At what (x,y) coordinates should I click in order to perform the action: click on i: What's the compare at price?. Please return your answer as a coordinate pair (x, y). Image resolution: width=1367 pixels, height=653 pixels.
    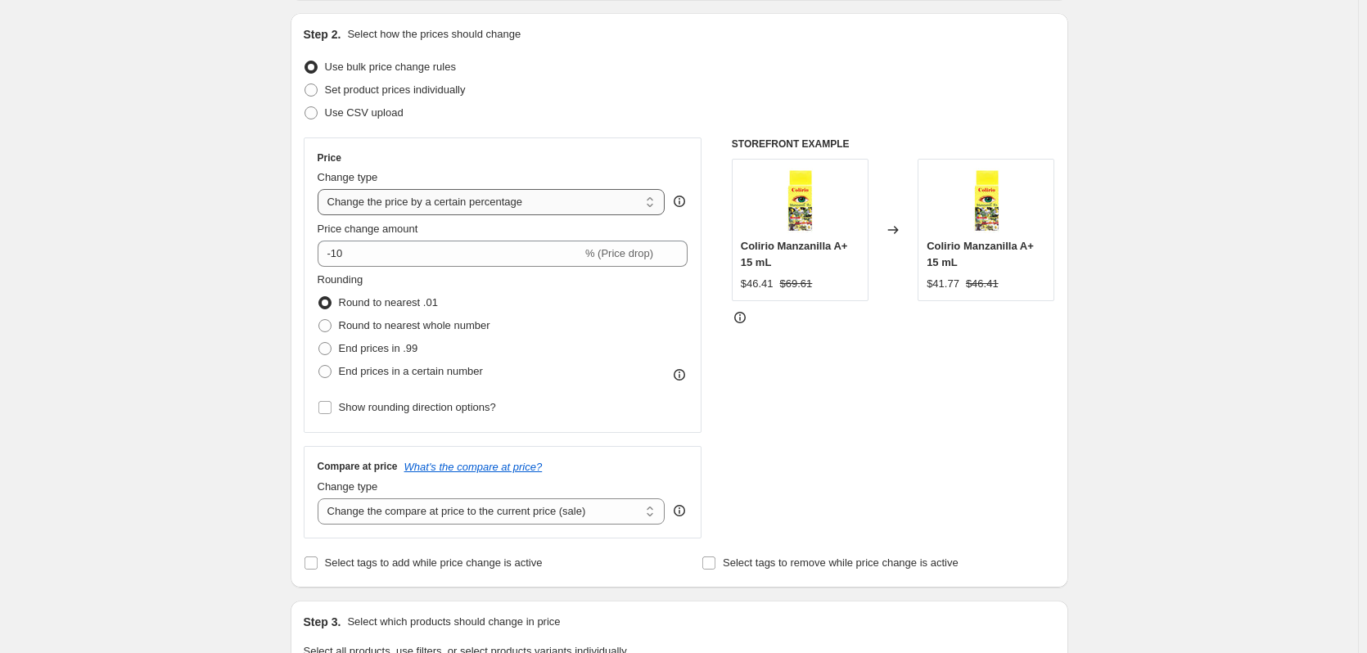
    Looking at the image, I should click on (473, 466).